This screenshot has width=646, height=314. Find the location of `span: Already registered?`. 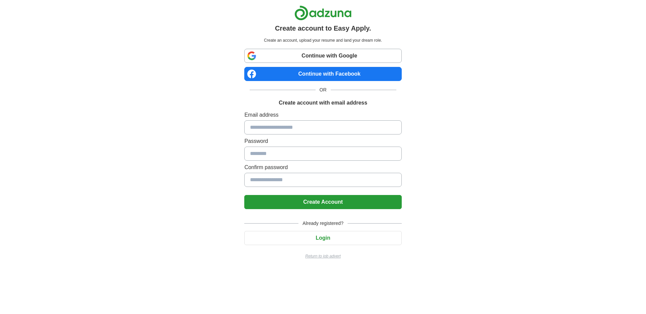

span: Already registered? is located at coordinates (322, 223).